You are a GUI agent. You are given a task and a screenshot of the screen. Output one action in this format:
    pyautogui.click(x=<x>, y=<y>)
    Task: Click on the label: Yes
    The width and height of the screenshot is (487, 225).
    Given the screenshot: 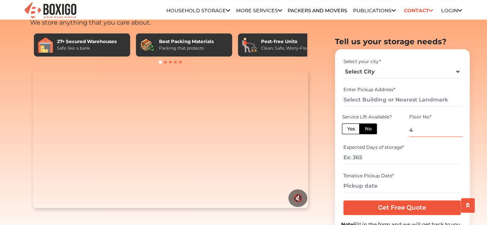 What is the action you would take?
    pyautogui.click(x=350, y=128)
    